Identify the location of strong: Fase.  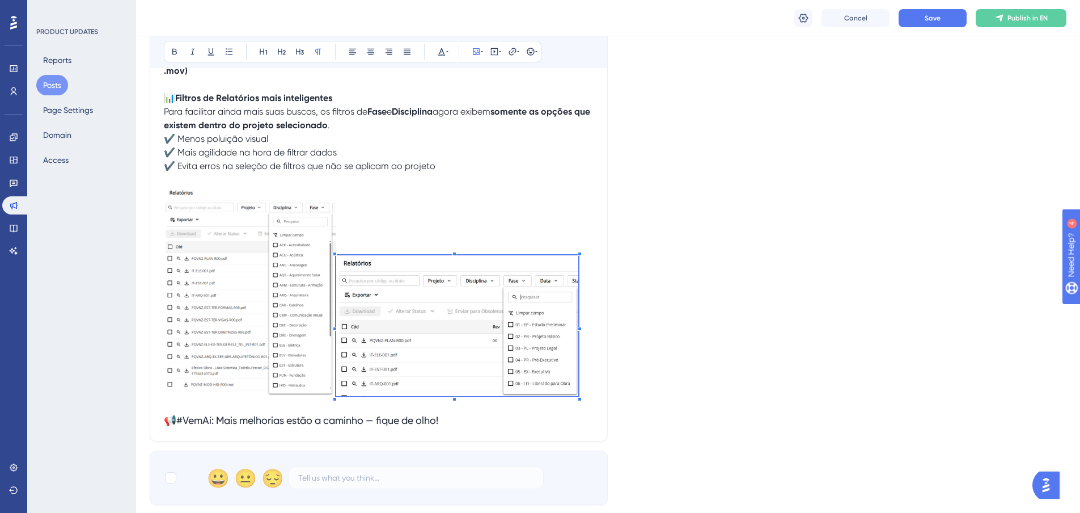
(377, 111).